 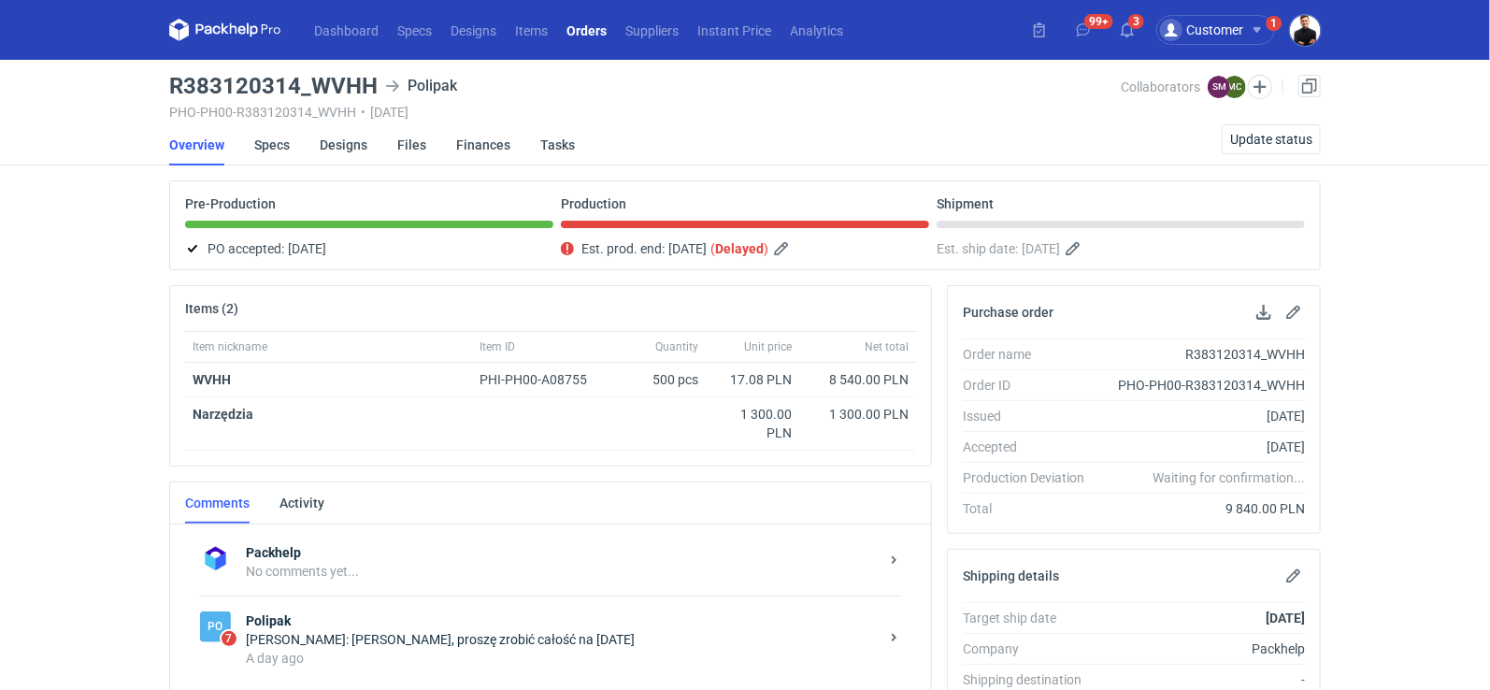 What do you see at coordinates (1305, 30) in the screenshot?
I see `img: Tomasz Kubiak` at bounding box center [1305, 30].